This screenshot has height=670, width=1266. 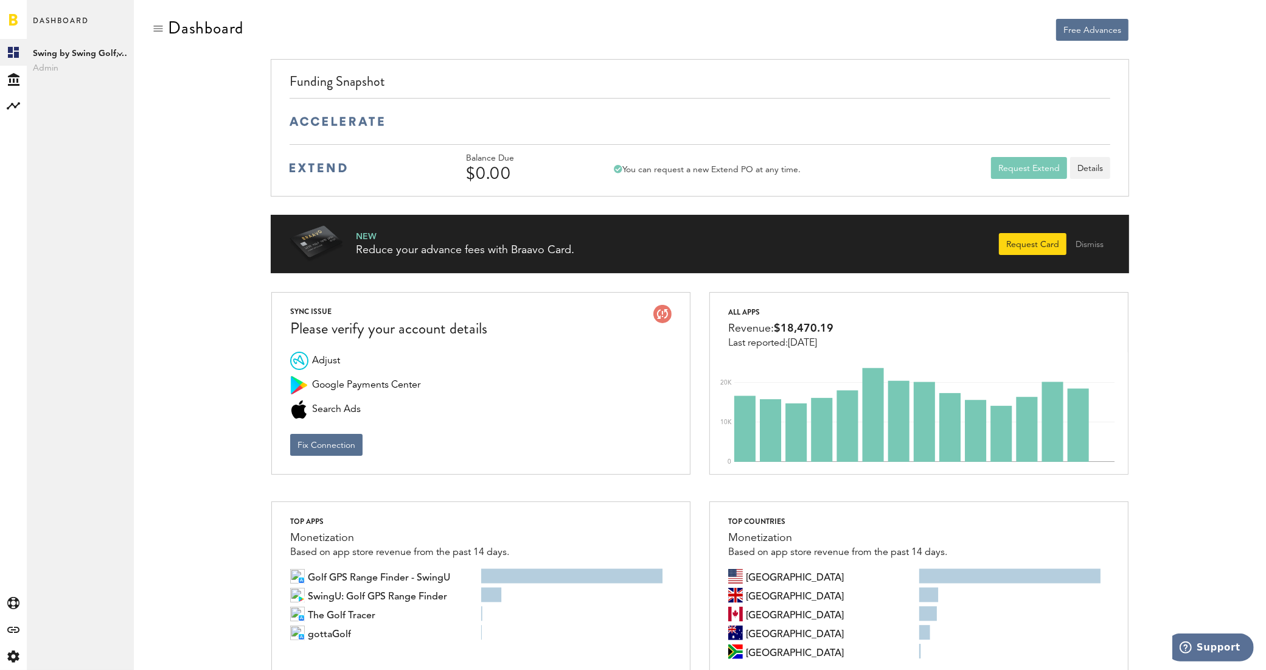 What do you see at coordinates (465, 237) in the screenshot?
I see `div: NEW` at bounding box center [465, 237].